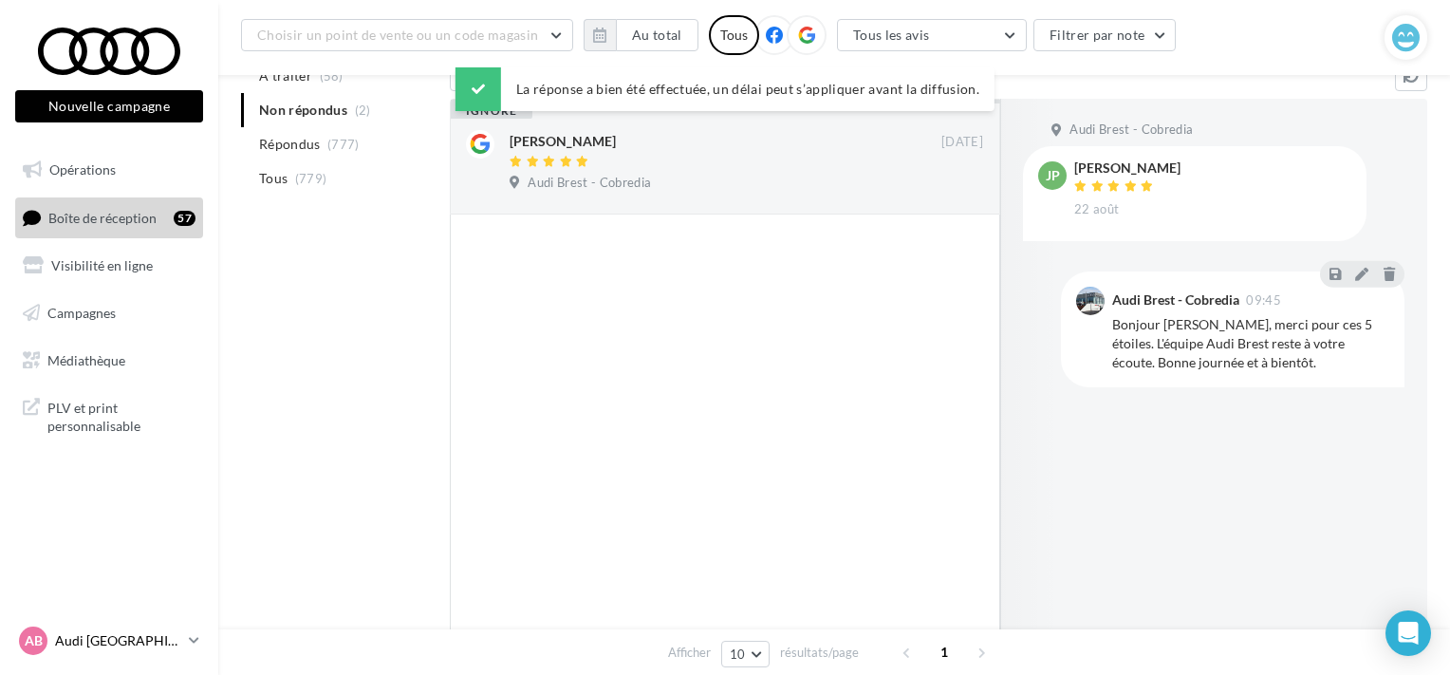 The width and height of the screenshot is (1450, 675). What do you see at coordinates (1096, 210) in the screenshot?
I see `span: 22 août` at bounding box center [1096, 210].